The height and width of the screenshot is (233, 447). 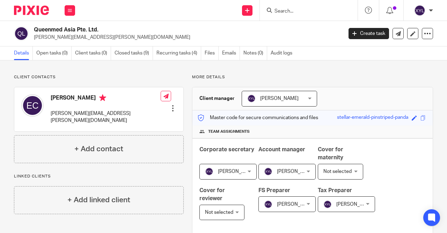 I want to click on span: Account manager, so click(x=282, y=149).